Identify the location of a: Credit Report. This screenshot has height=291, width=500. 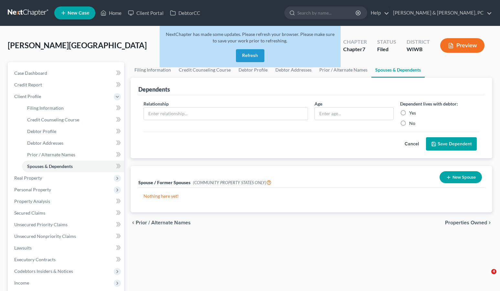
(67, 85).